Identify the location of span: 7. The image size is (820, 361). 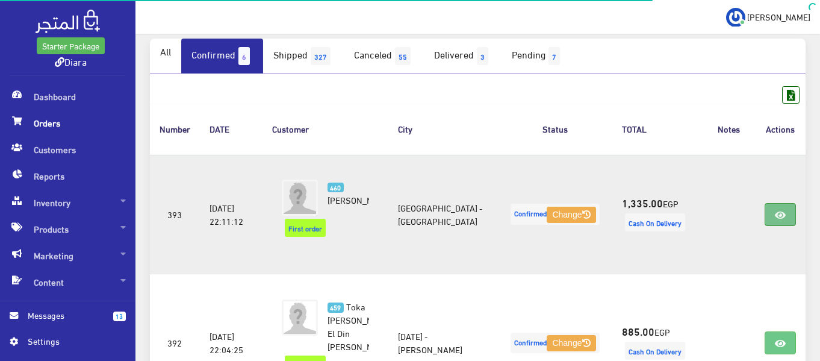
(554, 56).